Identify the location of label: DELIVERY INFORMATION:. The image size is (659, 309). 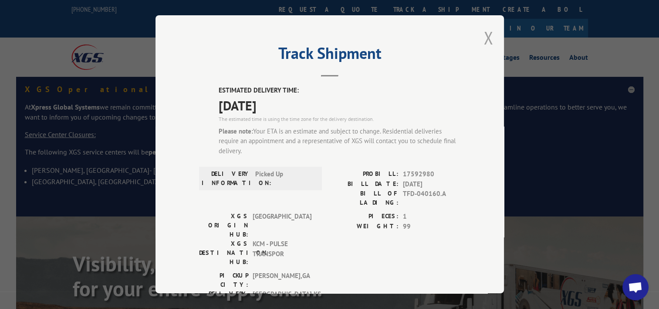
(226, 178).